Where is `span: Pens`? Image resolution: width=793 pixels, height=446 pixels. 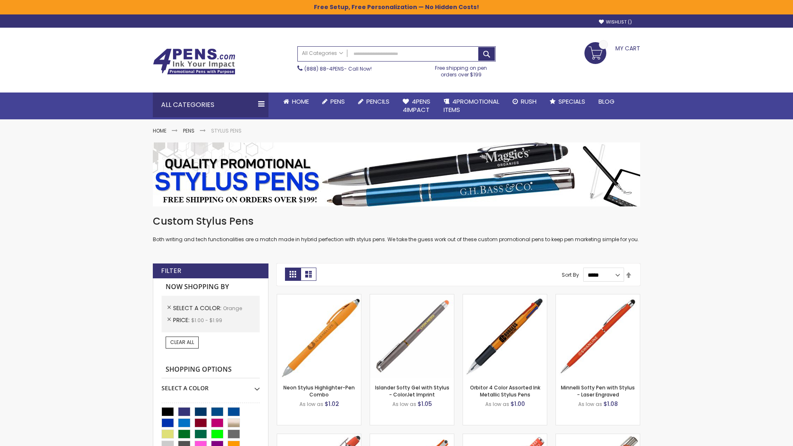 span: Pens is located at coordinates (338, 101).